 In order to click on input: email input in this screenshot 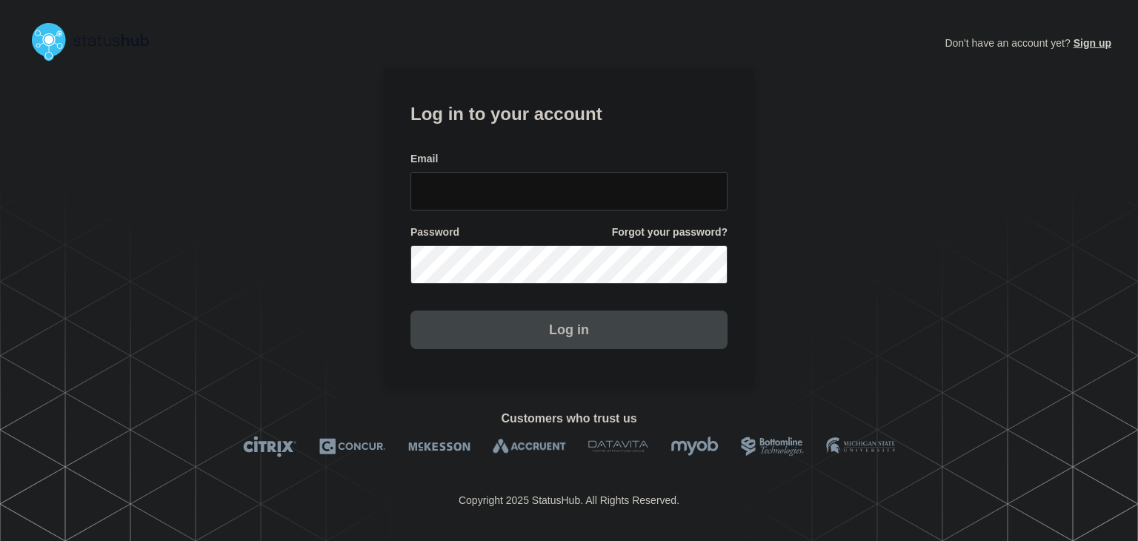, I will do `click(569, 191)`.